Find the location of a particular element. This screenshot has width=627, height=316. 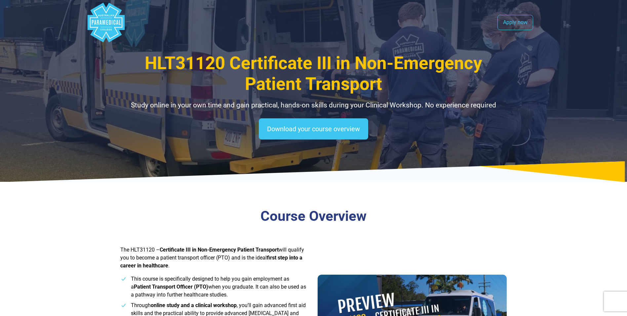

a: Apply now is located at coordinates (516, 22).